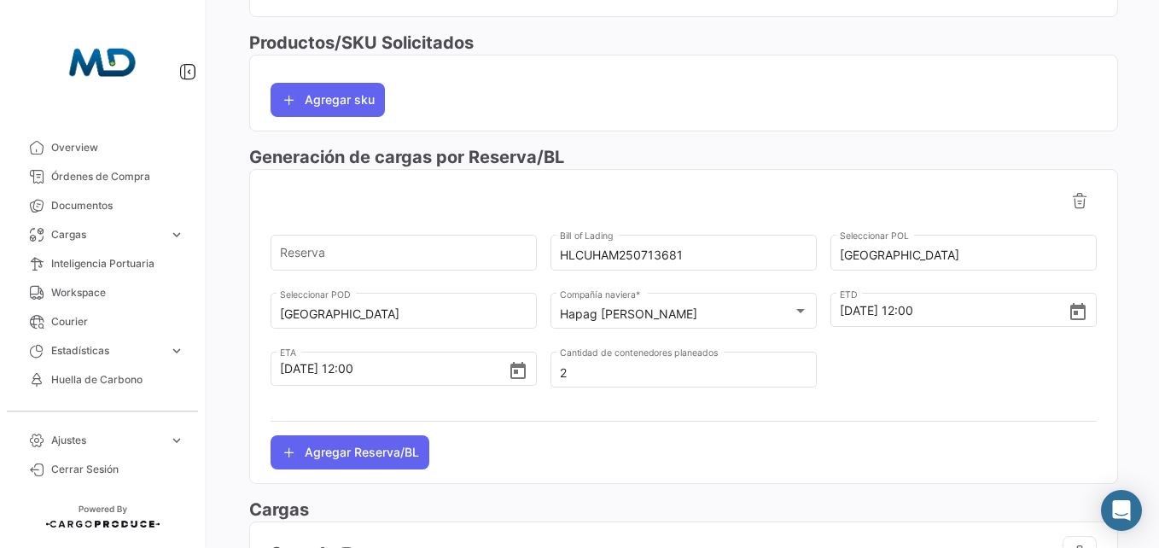 This screenshot has height=548, width=1159. What do you see at coordinates (328, 100) in the screenshot?
I see `button: Agregar sku` at bounding box center [328, 100].